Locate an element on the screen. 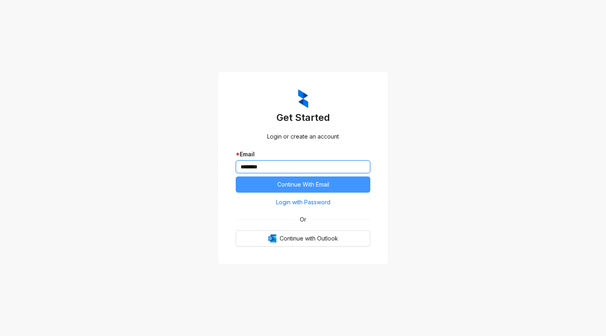  button: Continue With Email is located at coordinates (303, 184).